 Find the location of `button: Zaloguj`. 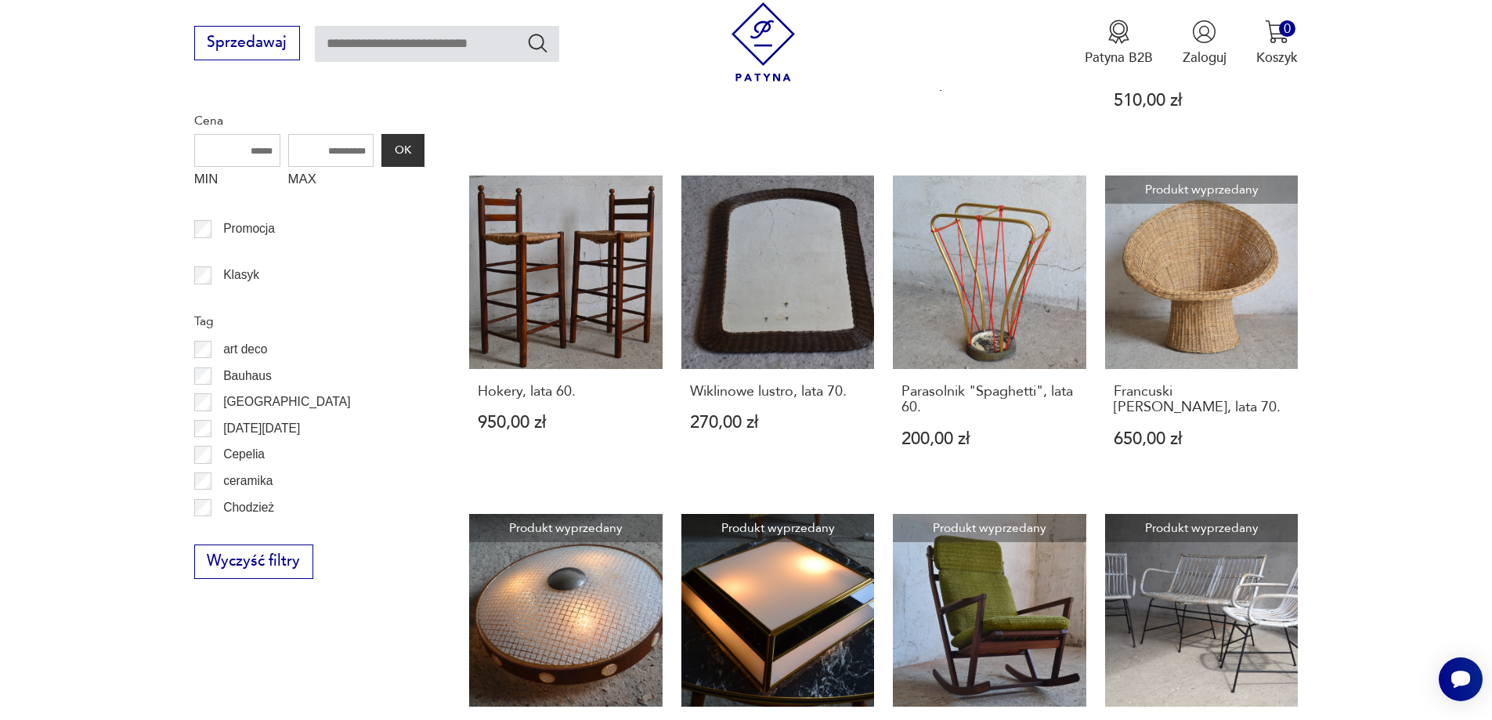

button: Zaloguj is located at coordinates (1205, 43).